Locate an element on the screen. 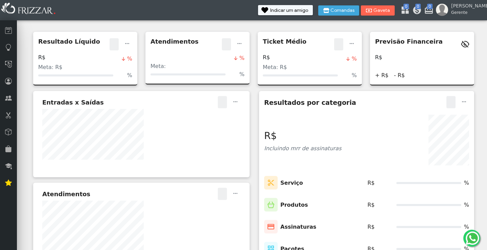 Image resolution: width=487 pixels, height=250 pixels. p: Previsão Financeira is located at coordinates (409, 41).